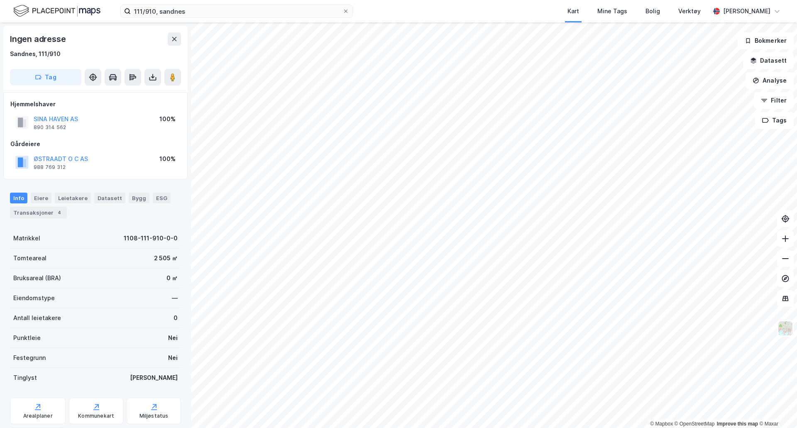 This screenshot has height=428, width=797. What do you see at coordinates (37, 278) in the screenshot?
I see `div: Bruksareal (BRA)` at bounding box center [37, 278].